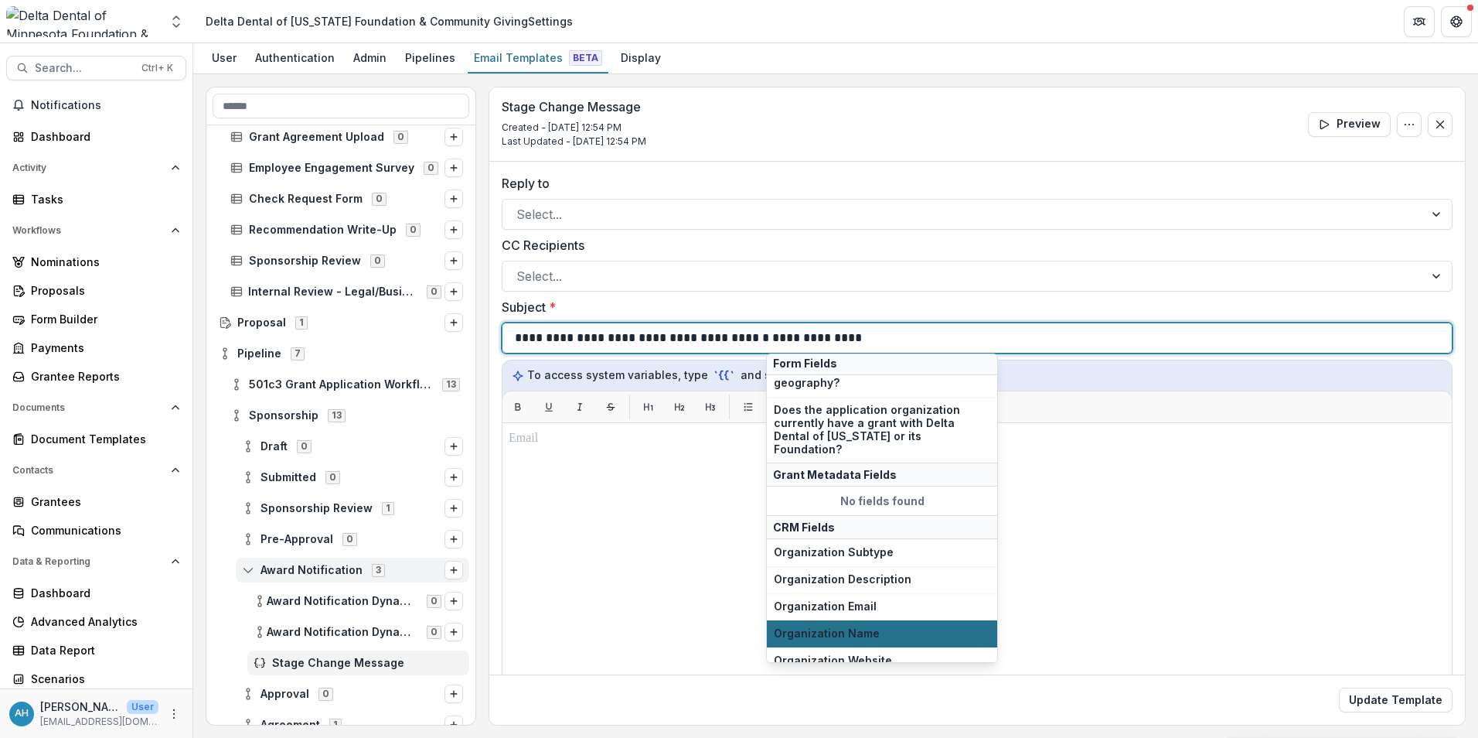  What do you see at coordinates (358, 663) in the screenshot?
I see `div: Stage Change Message` at bounding box center [358, 663].